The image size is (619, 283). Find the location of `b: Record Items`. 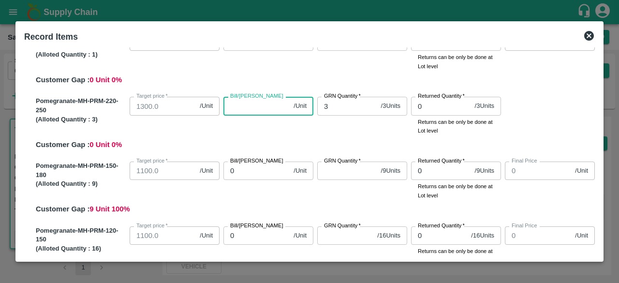

b: Record Items is located at coordinates (51, 37).